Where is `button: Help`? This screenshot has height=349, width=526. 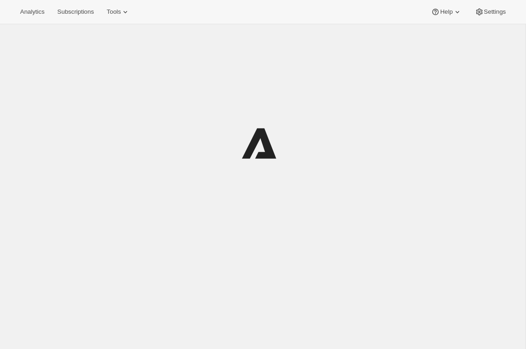
button: Help is located at coordinates (446, 12).